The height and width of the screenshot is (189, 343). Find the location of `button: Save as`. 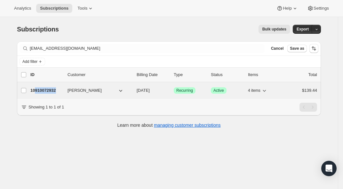

button: Save as is located at coordinates (297, 48).